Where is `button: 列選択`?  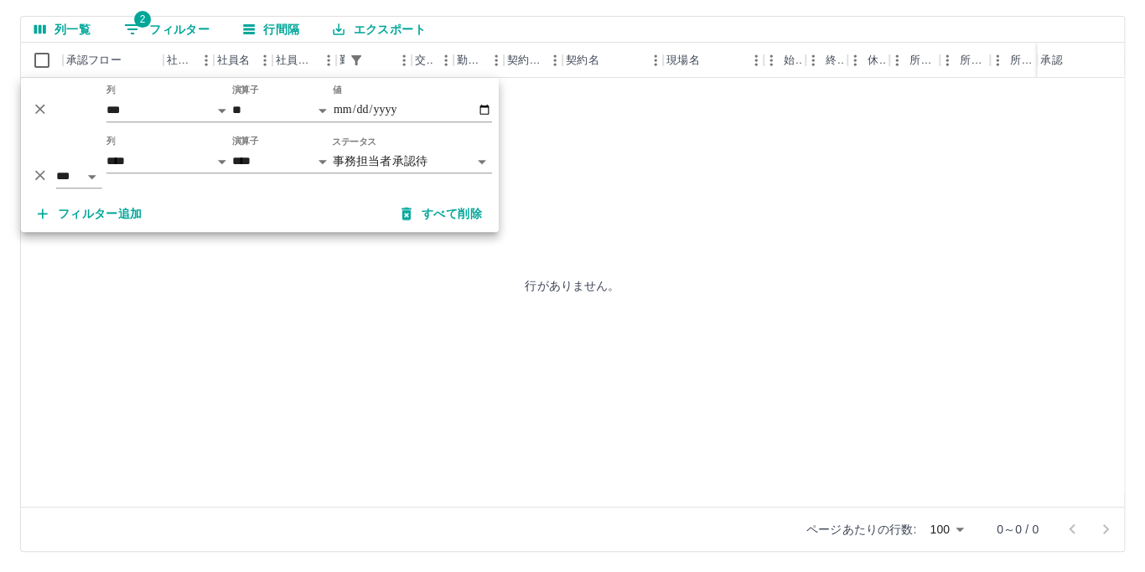 button: 列選択 is located at coordinates (62, 29).